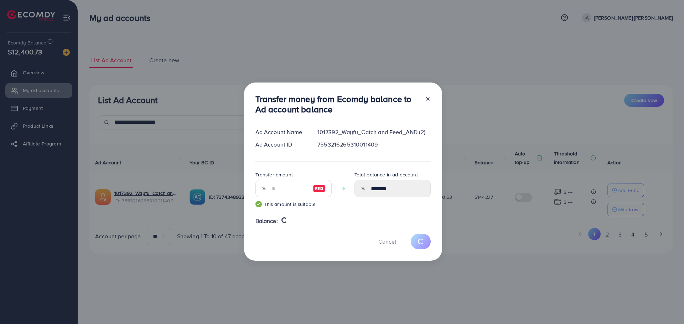  I want to click on img: image, so click(319, 189).